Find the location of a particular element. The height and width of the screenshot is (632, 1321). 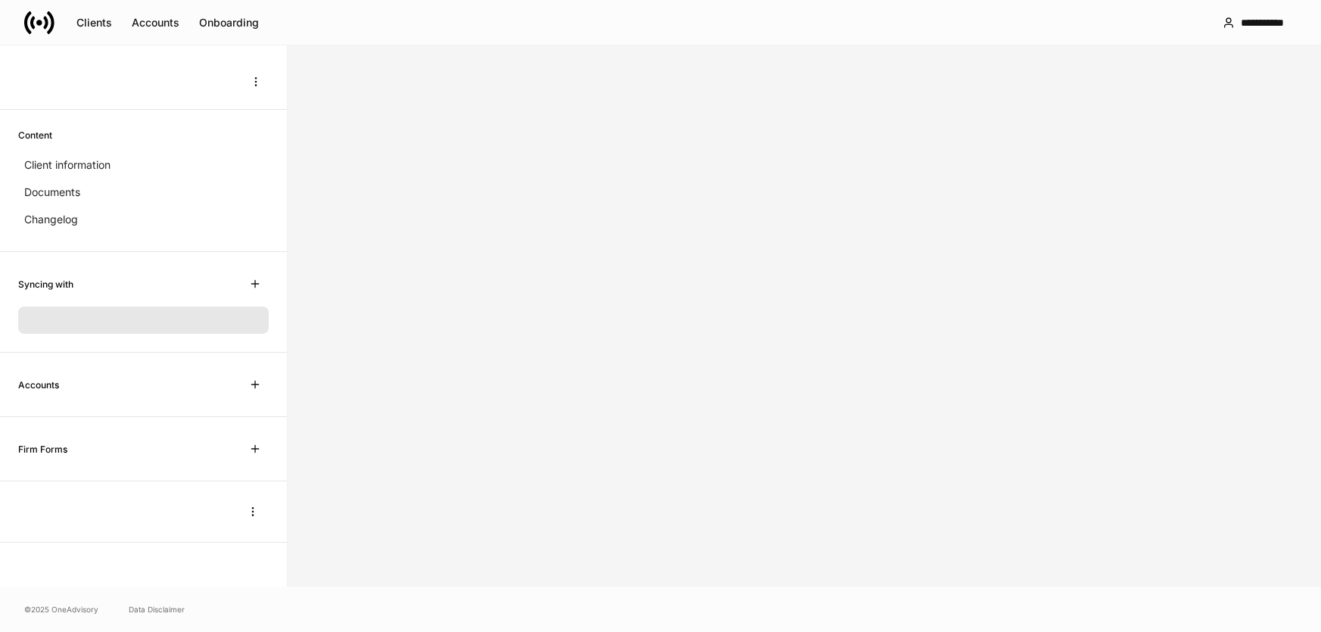

p: Changelog is located at coordinates (51, 219).